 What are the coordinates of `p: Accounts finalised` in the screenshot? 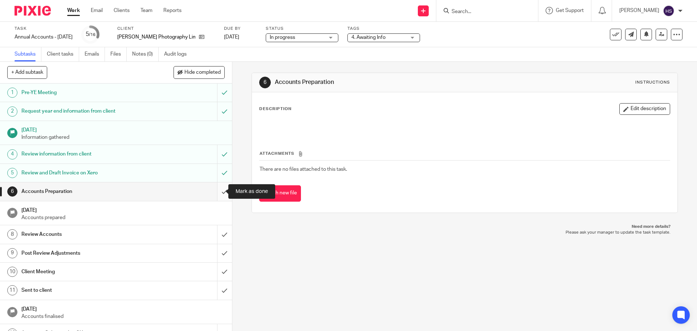 It's located at (123, 316).